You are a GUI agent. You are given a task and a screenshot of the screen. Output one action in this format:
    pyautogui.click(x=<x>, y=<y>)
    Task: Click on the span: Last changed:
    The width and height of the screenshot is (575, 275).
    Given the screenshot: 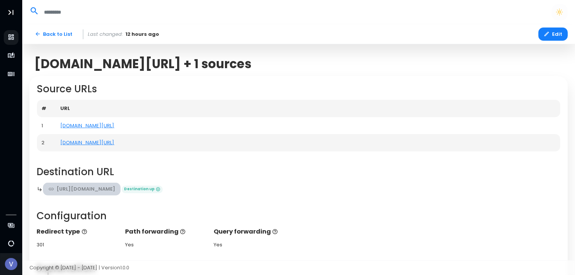 What is the action you would take?
    pyautogui.click(x=106, y=34)
    